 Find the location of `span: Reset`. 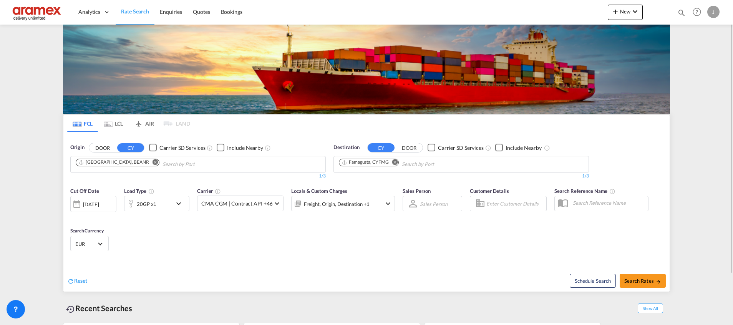

span: Reset is located at coordinates (81, 281).